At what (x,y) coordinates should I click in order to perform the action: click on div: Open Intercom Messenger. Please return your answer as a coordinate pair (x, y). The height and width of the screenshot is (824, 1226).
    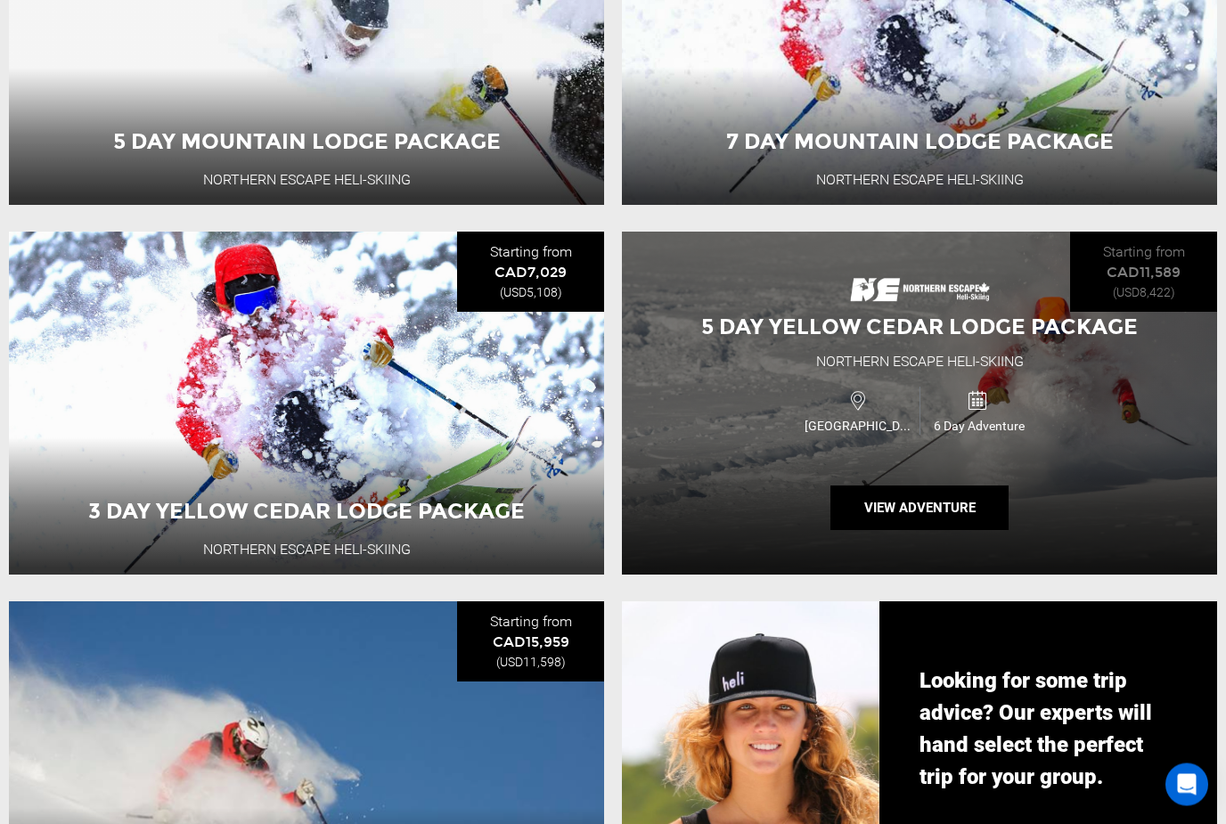
    Looking at the image, I should click on (1187, 785).